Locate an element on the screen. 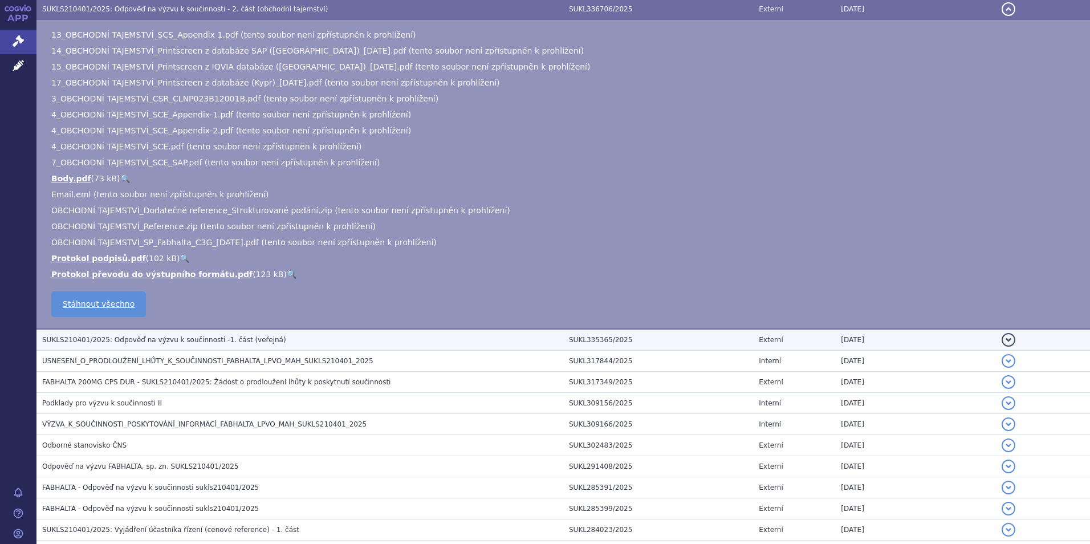 The height and width of the screenshot is (544, 1090). a: Body.pdf is located at coordinates (71, 178).